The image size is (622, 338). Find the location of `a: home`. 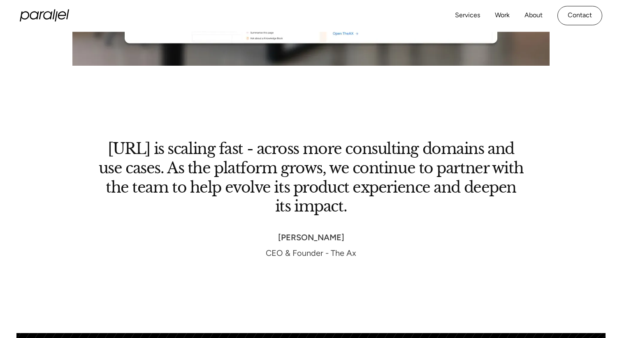

a: home is located at coordinates (44, 16).